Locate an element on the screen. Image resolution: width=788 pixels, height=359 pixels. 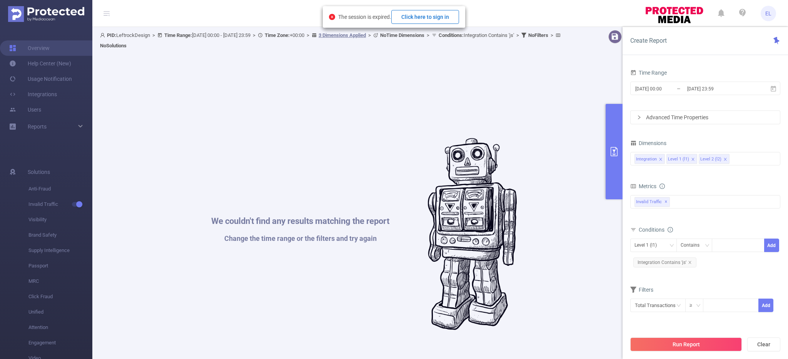
a: Reports is located at coordinates (37, 127).